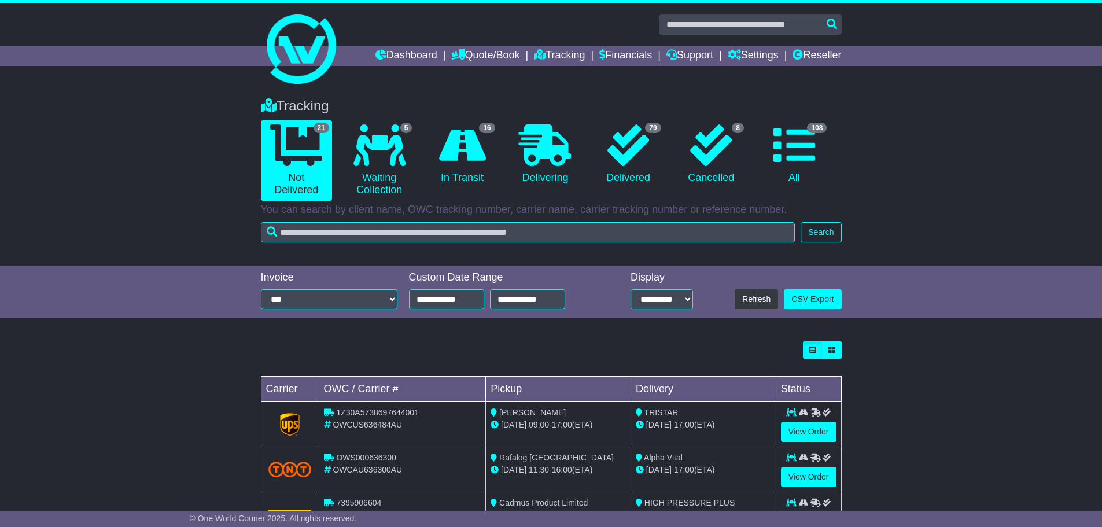 This screenshot has width=1102, height=527. I want to click on img: TNT_Domestic.png, so click(290, 469).